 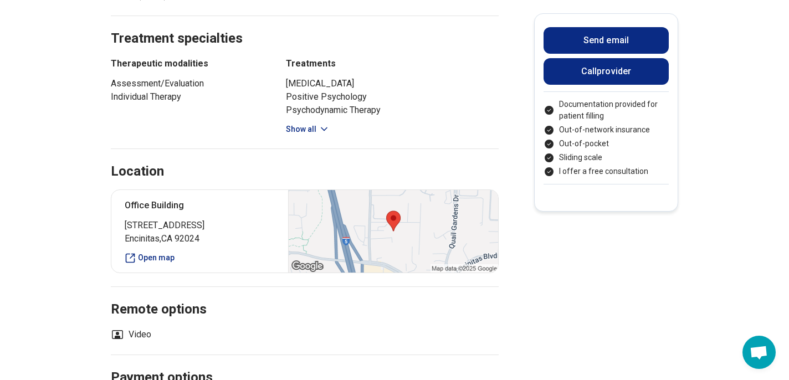 What do you see at coordinates (188, 84) in the screenshot?
I see `li: Assessment/Evaluation` at bounding box center [188, 84].